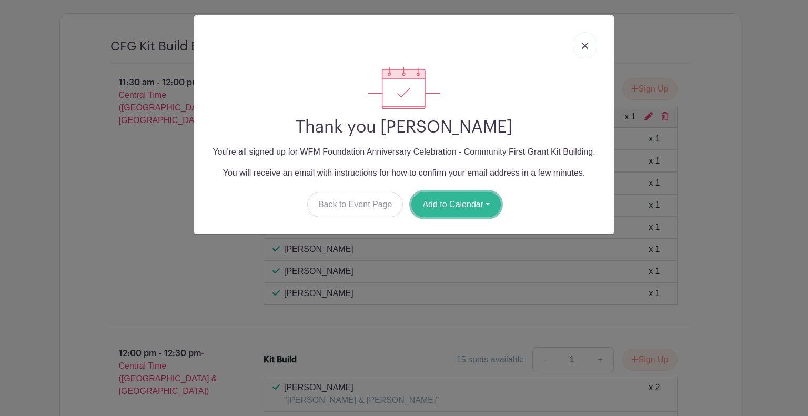  What do you see at coordinates (585, 46) in the screenshot?
I see `img: close_button-5f87c8562297e5c2d7936805f587ecaba9071eb48480494691a3f1689db116b3.svg` at bounding box center [585, 46].